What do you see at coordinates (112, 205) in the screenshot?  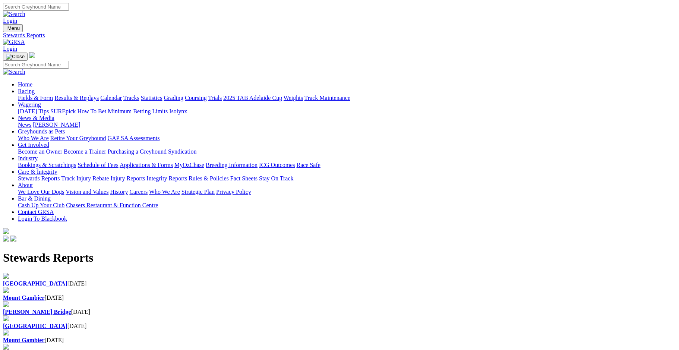 I see `a: Chasers Restaurant & Function Centre` at bounding box center [112, 205].